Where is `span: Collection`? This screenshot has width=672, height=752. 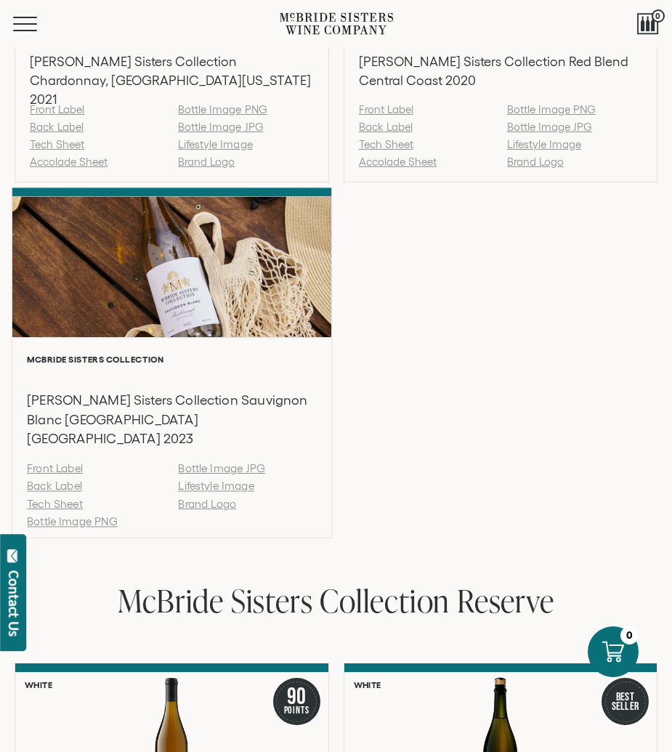 span: Collection is located at coordinates (384, 600).